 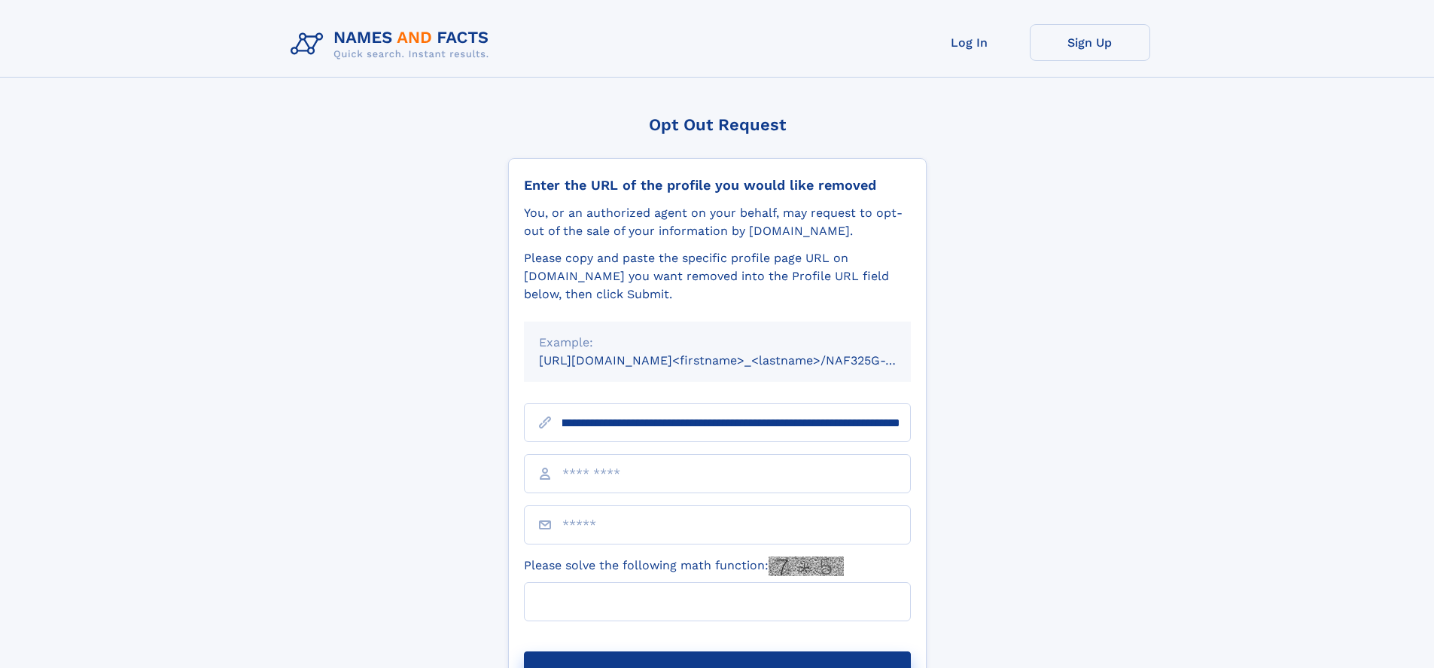 I want to click on label: Please solve the following math function:, so click(x=683, y=566).